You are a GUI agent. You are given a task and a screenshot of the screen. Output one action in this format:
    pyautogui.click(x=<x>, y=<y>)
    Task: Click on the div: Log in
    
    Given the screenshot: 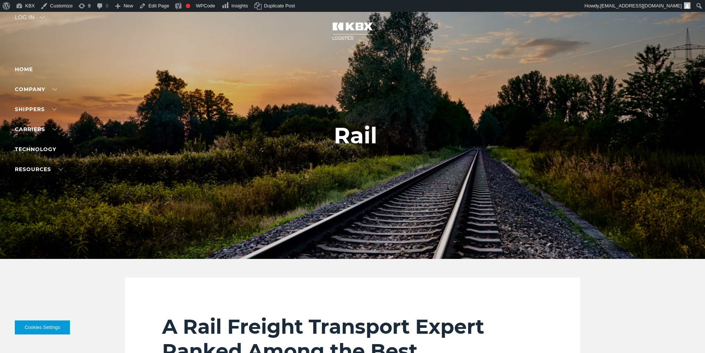 What is the action you would take?
    pyautogui.click(x=30, y=20)
    